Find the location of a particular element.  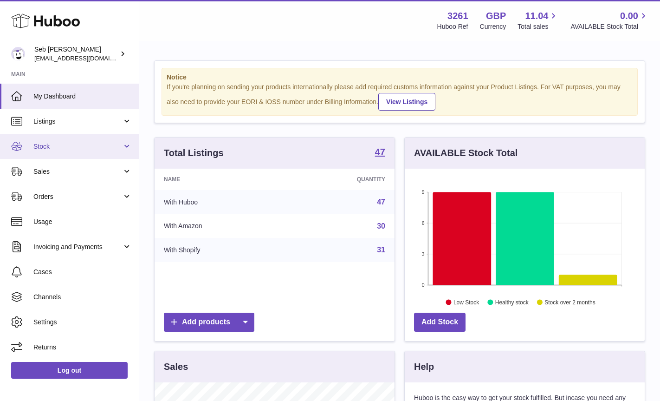

div: If you're planning on sending your products internationally please add required customs informati... is located at coordinates (400, 97).